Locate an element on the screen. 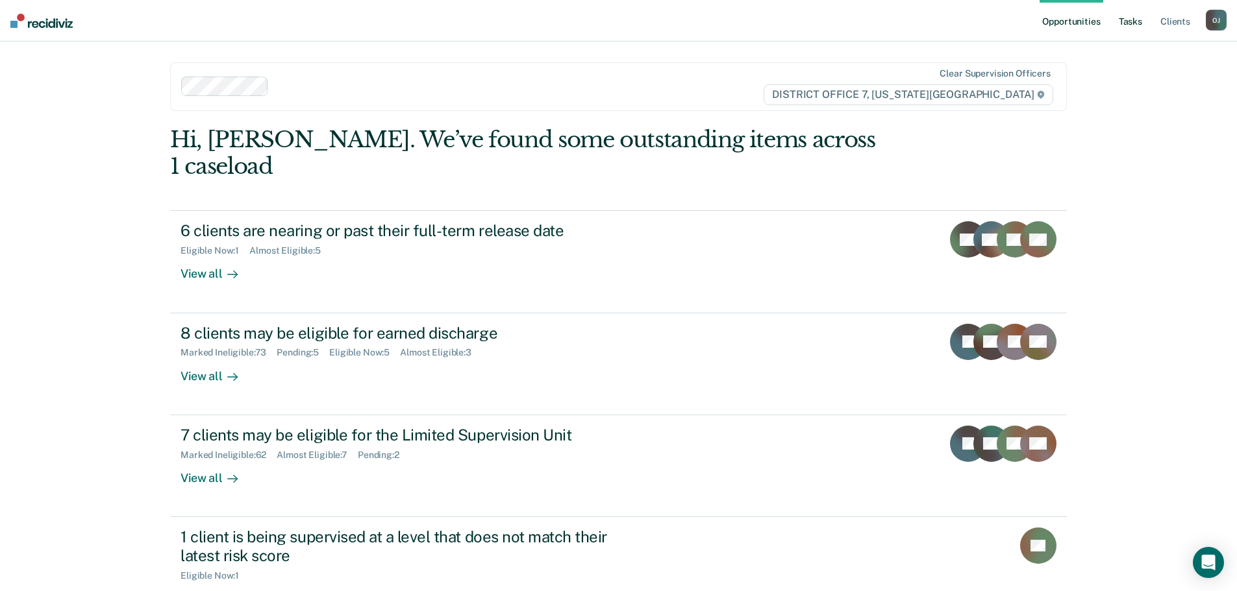 The width and height of the screenshot is (1237, 591). div: O J is located at coordinates (1216, 20).